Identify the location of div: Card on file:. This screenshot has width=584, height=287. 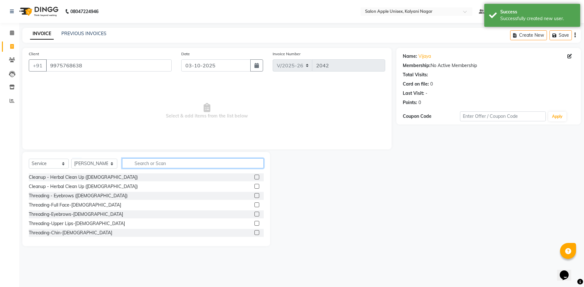
(416, 84).